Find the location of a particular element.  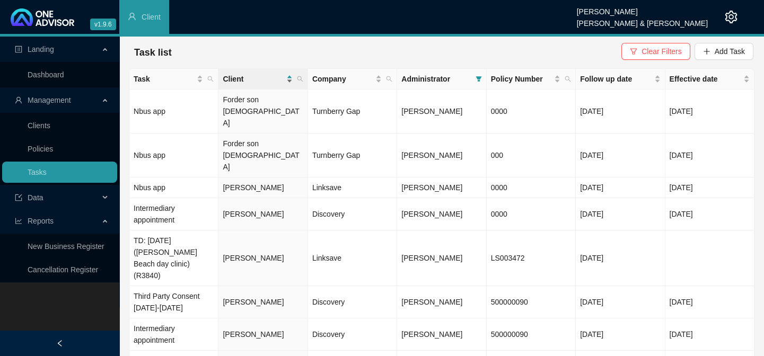

th: Task is located at coordinates (174, 79).